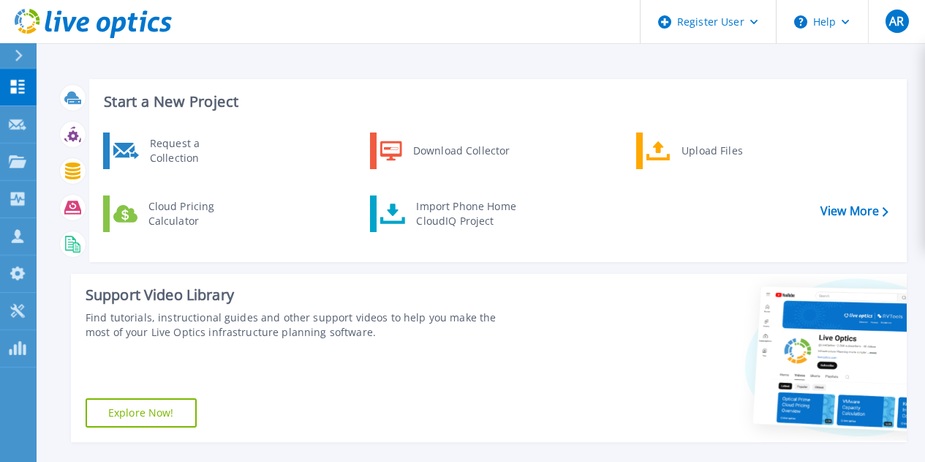  I want to click on a: Request a Collection, so click(178, 151).